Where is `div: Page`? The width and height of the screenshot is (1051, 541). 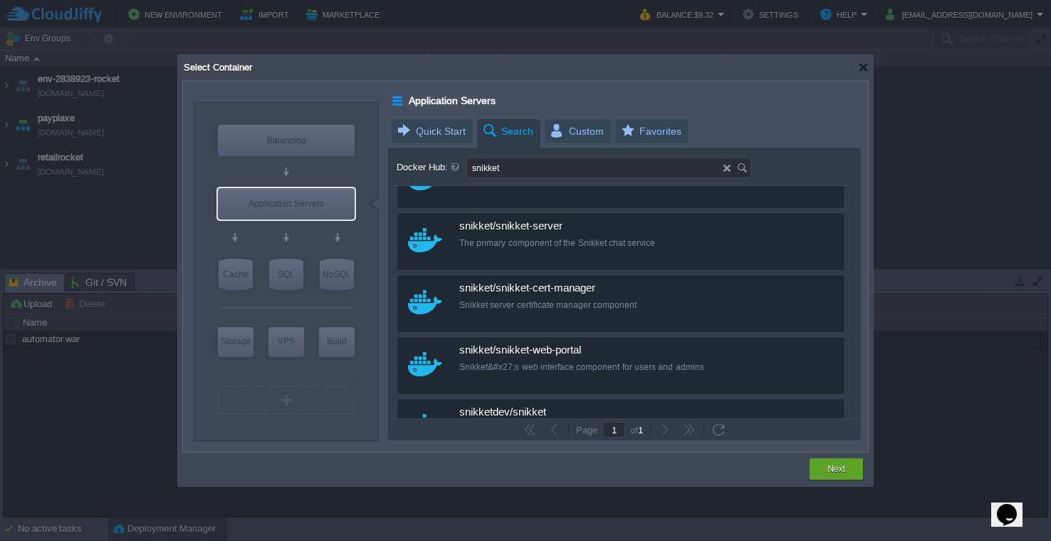 div: Page is located at coordinates (587, 430).